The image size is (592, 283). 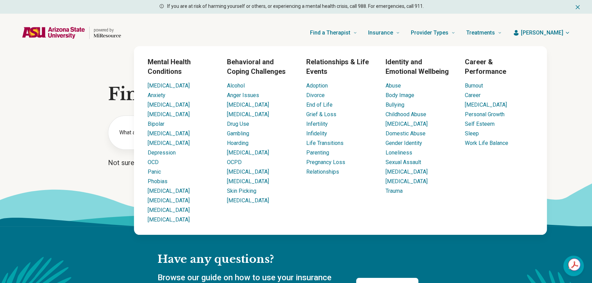 I want to click on a: OCPD, so click(x=234, y=162).